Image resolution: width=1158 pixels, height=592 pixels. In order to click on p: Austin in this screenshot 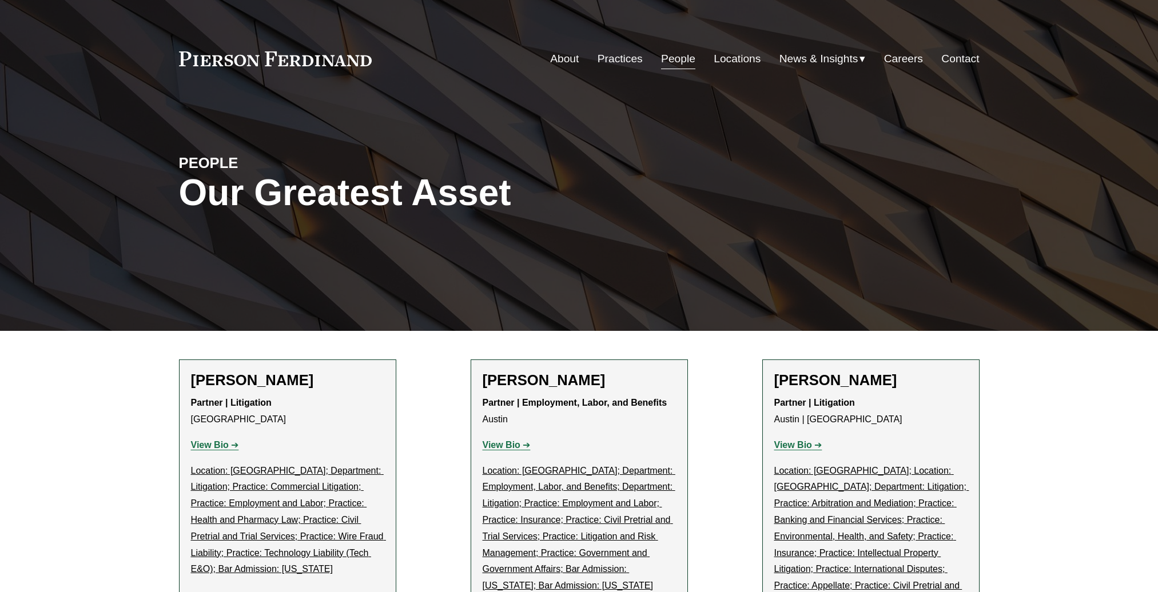, I will do `click(579, 412)`.